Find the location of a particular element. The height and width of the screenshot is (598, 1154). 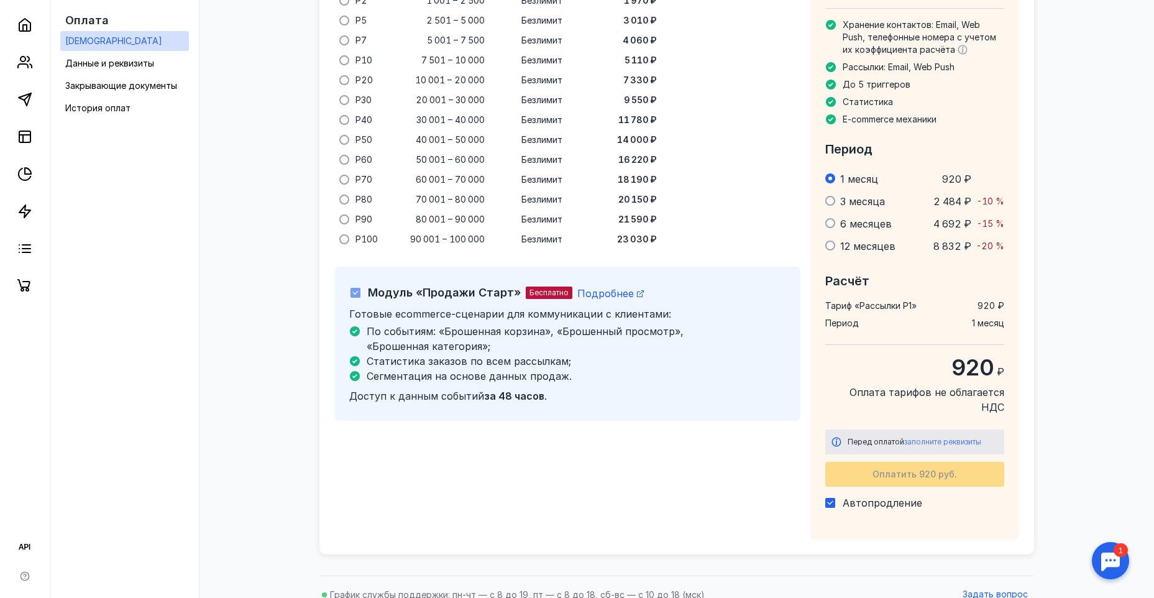

span: Закрывающие документы is located at coordinates (121, 85).